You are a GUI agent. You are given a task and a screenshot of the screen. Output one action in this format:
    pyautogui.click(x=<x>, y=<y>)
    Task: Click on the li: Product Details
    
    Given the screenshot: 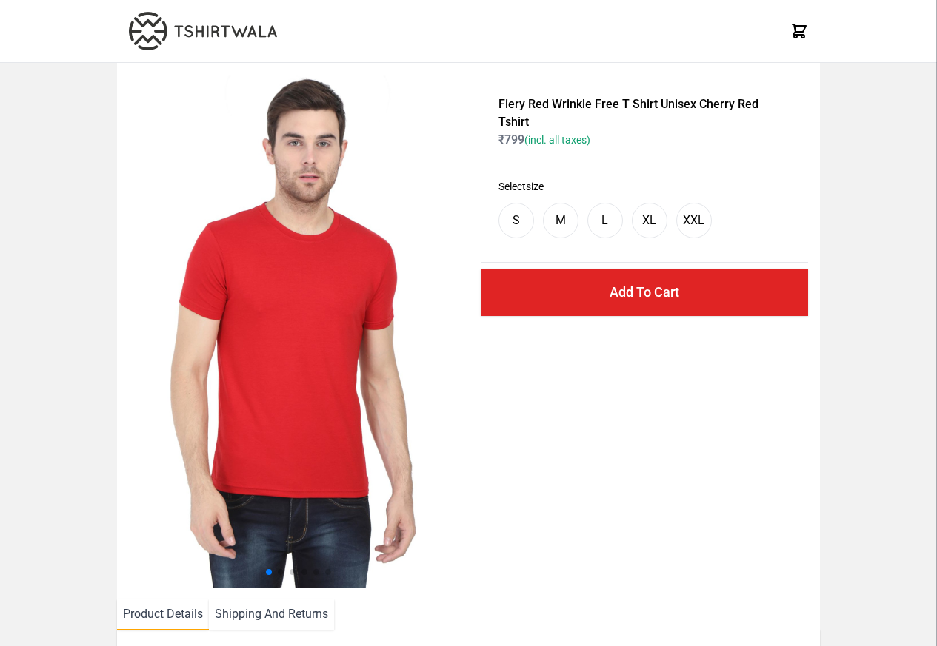 What is the action you would take?
    pyautogui.click(x=163, y=615)
    